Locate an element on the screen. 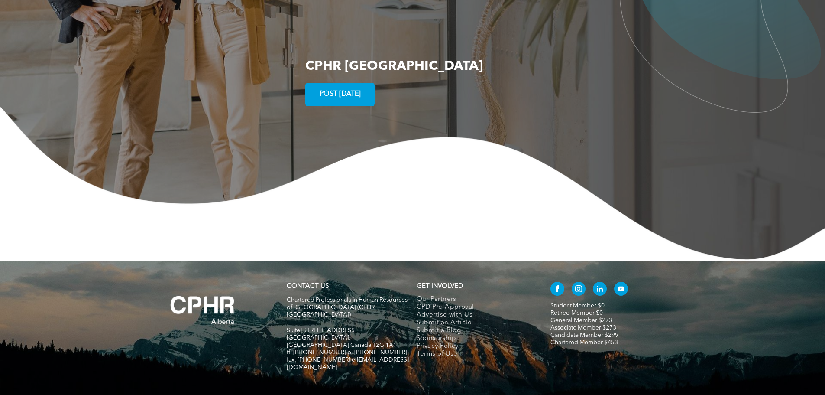 The height and width of the screenshot is (395, 825). a: instagram is located at coordinates (579, 289).